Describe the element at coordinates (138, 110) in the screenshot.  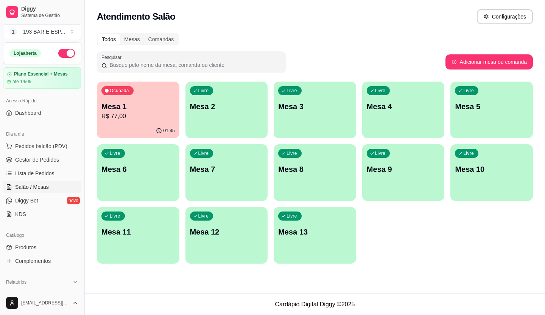
I see `button: OcupadaMesa 1R$ 77,0001:45` at that location.